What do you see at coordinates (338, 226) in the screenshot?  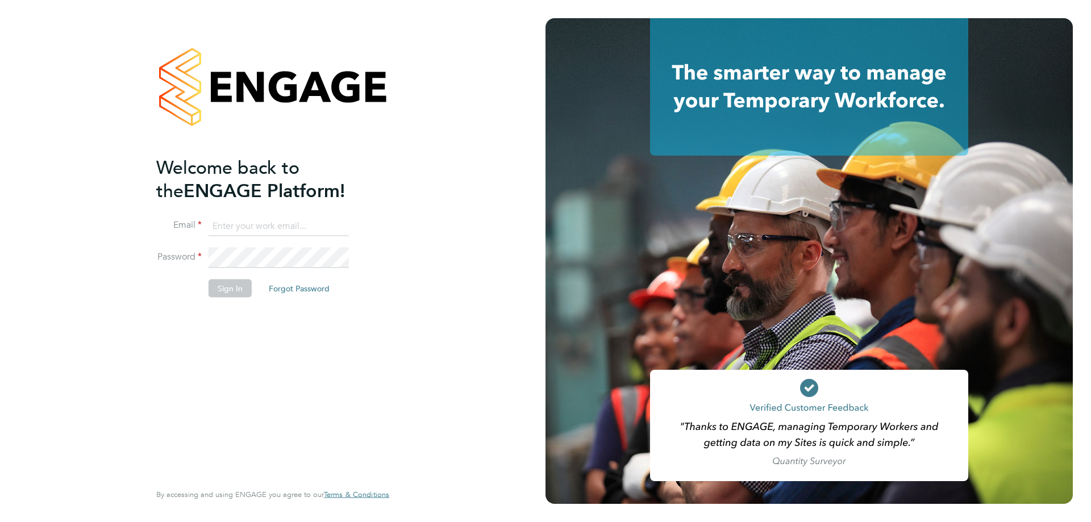 I see `keeper-lock: Open Keeper Popup` at bounding box center [338, 226].